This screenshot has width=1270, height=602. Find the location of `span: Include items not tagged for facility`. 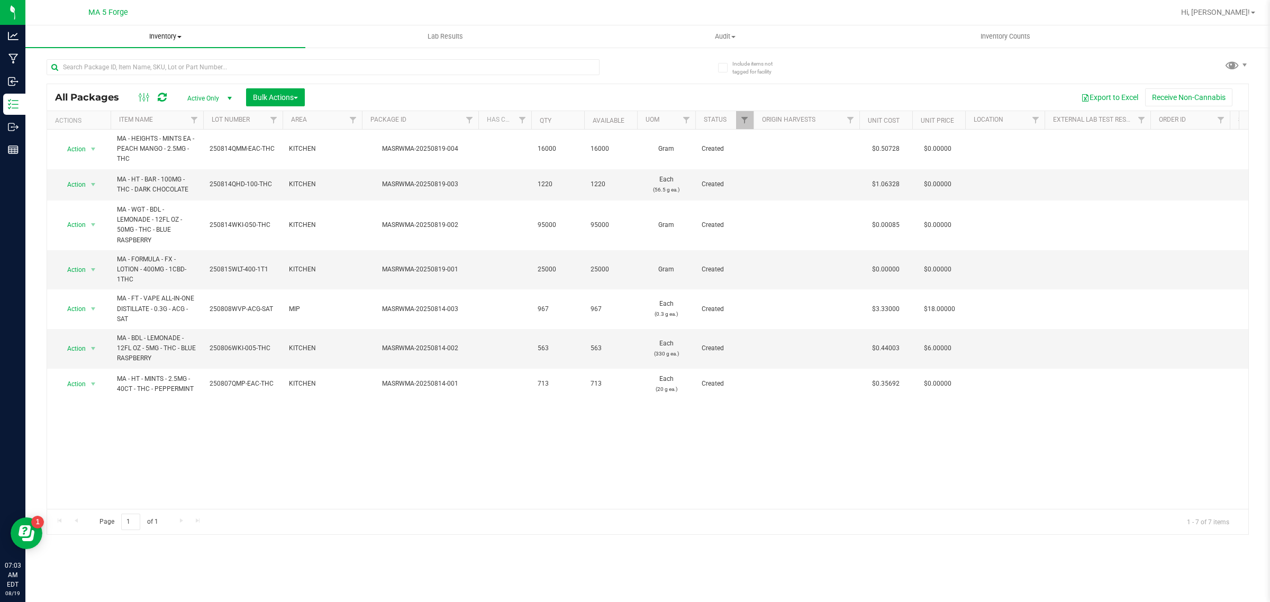

span: Include items not tagged for facility is located at coordinates (759, 68).